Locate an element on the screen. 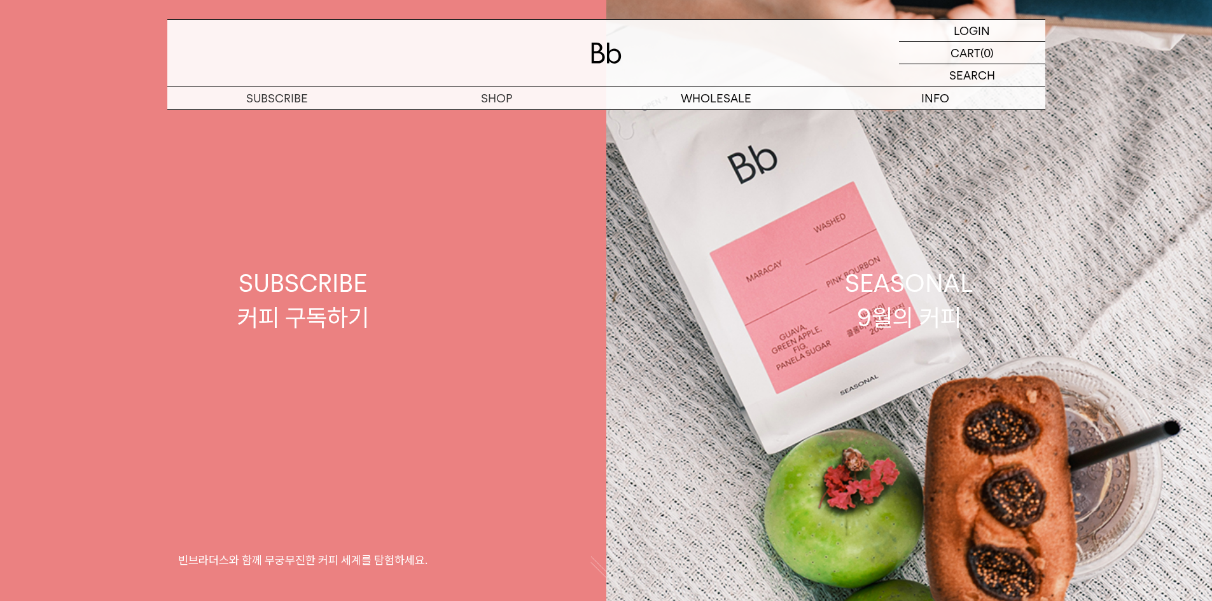 Image resolution: width=1212 pixels, height=601 pixels. div: SUBSCRIBE 커피 구독하기 is located at coordinates (303, 300).